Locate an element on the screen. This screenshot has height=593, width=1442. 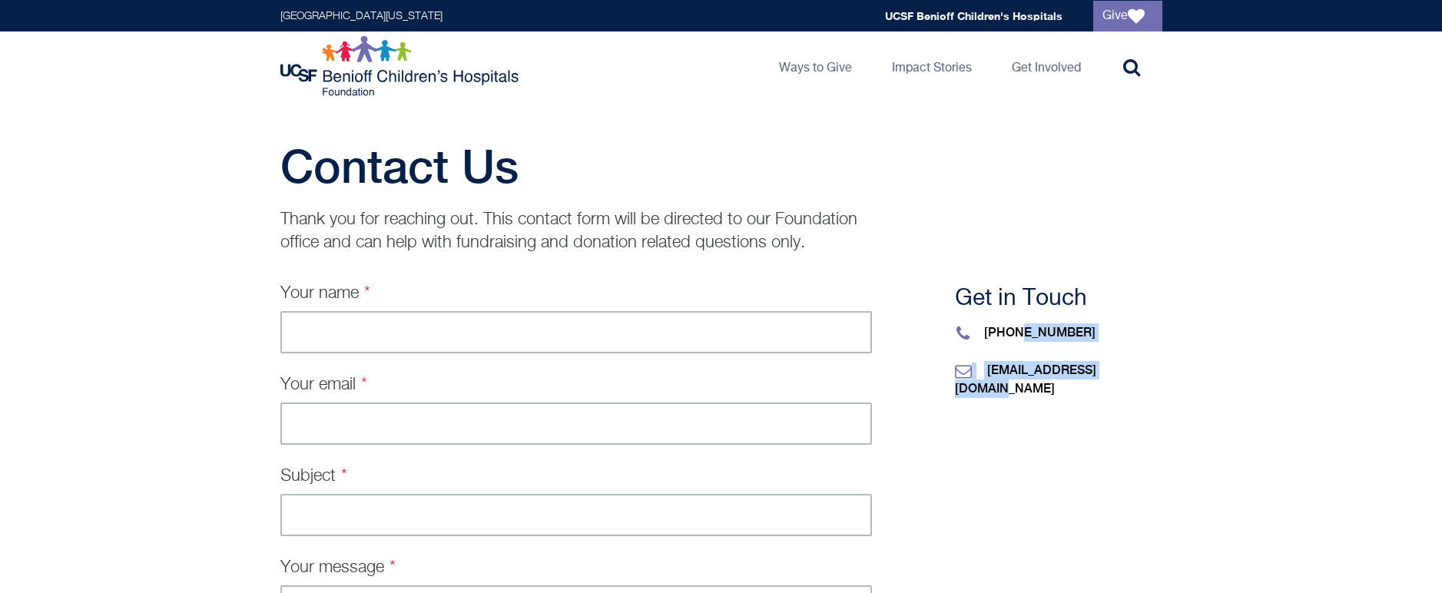
a: UCSF Benioff Children's Hospitals is located at coordinates (973, 15).